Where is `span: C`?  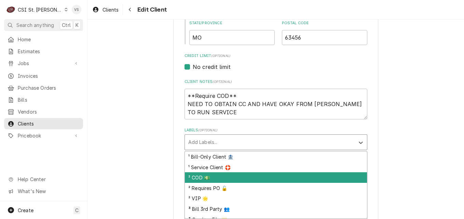 span: C is located at coordinates (77, 210).